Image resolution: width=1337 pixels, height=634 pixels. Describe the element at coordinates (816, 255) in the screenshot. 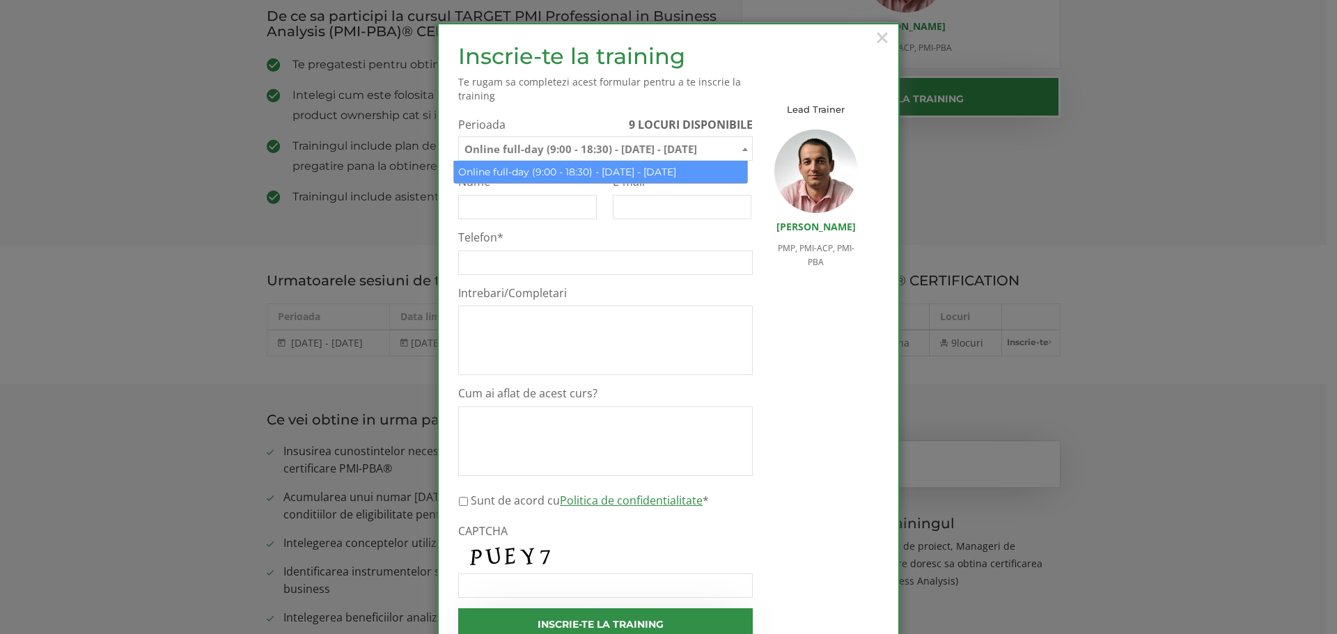

I see `span: PMP, PMI-ACP, PMI-PBA` at that location.